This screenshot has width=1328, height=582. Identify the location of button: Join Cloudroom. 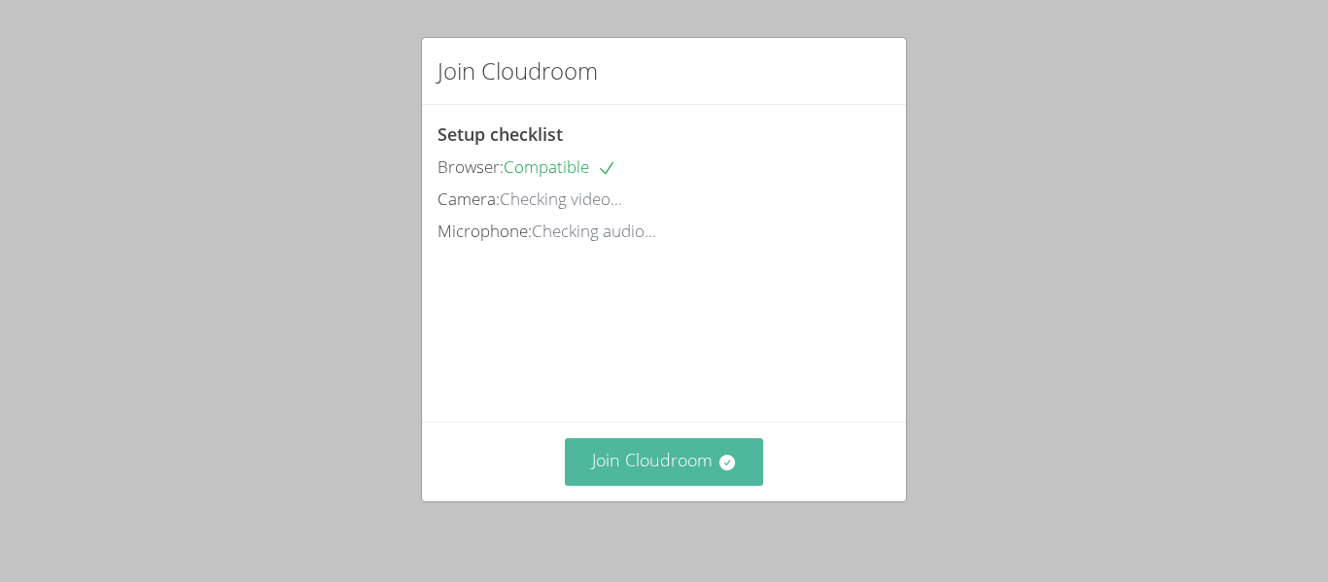
(664, 462).